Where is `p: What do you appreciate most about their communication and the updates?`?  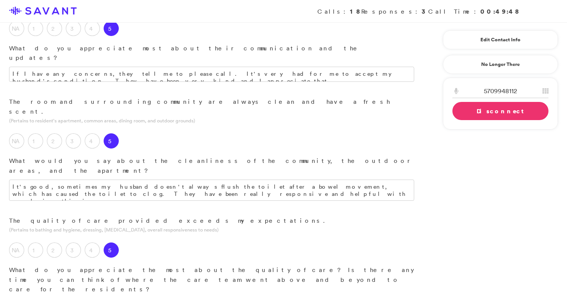
p: What do you appreciate most about their communication and the updates? is located at coordinates (211, 53).